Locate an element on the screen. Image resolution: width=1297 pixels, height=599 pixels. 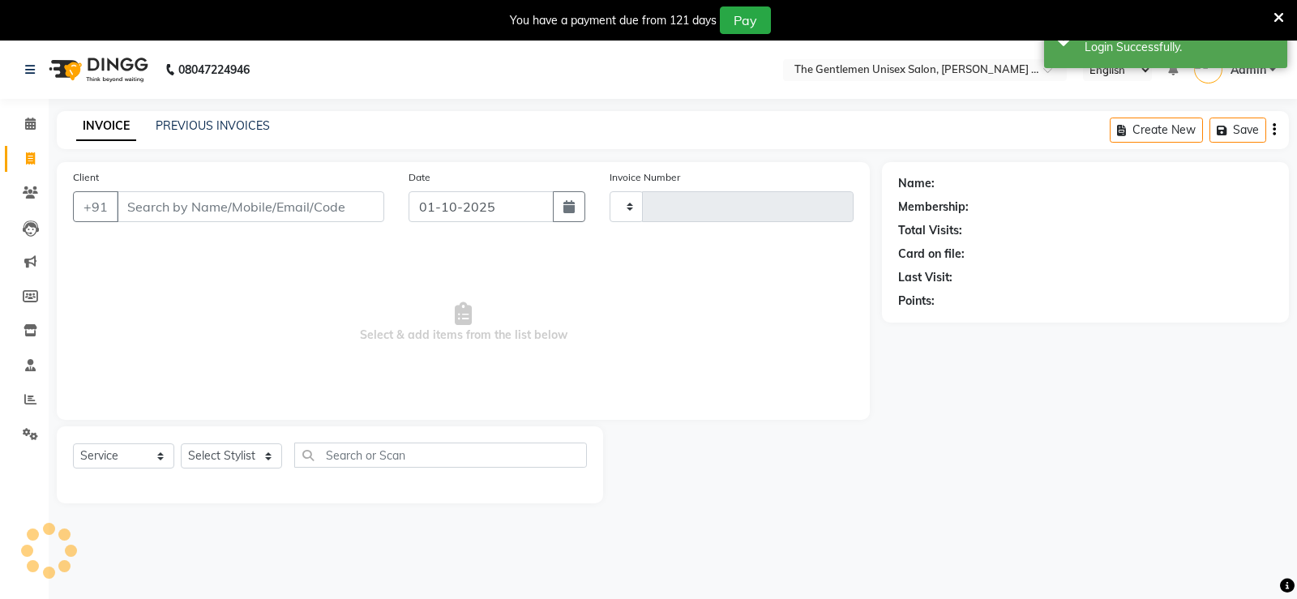
input: Search or Scan is located at coordinates (440, 455).